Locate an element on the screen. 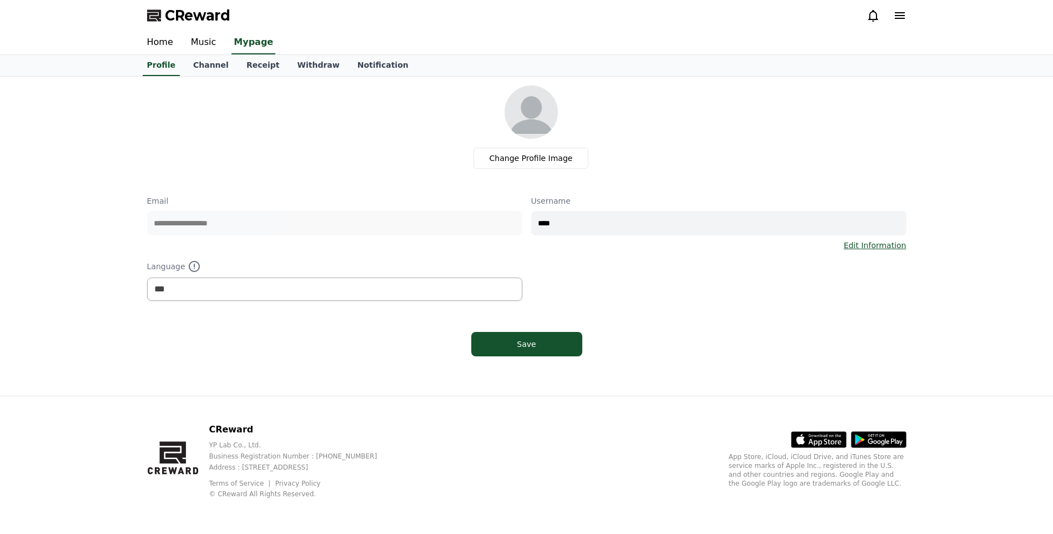 This screenshot has width=1053, height=534. p: YP Lab Co., Ltd. is located at coordinates (301, 445).